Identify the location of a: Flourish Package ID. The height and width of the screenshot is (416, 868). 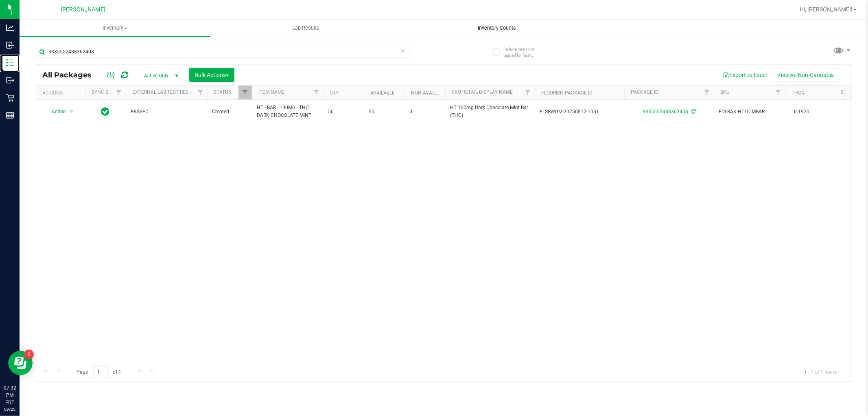
(567, 93).